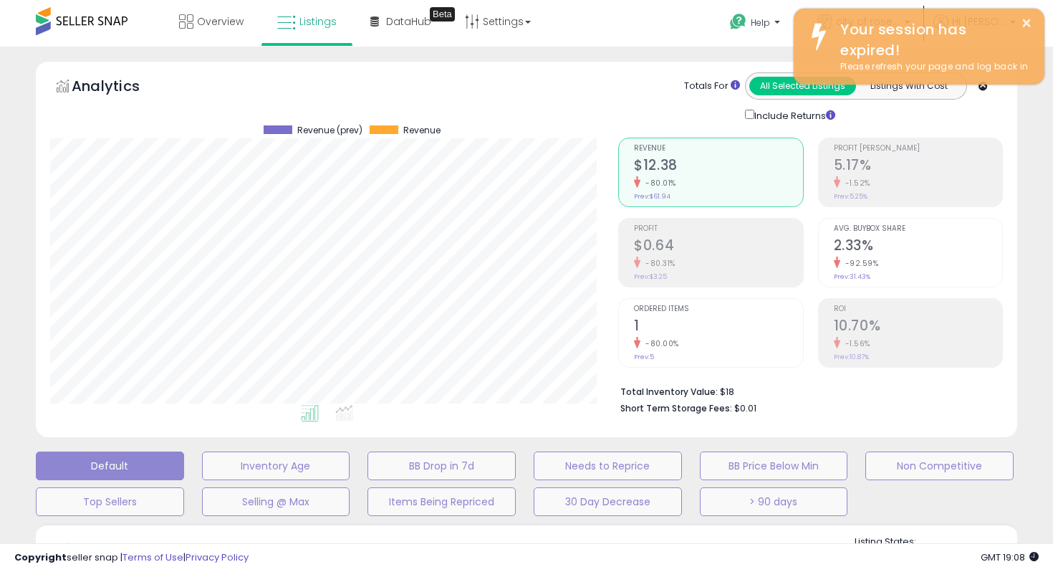 The image size is (1053, 572). I want to click on h2: $0.64, so click(718, 246).